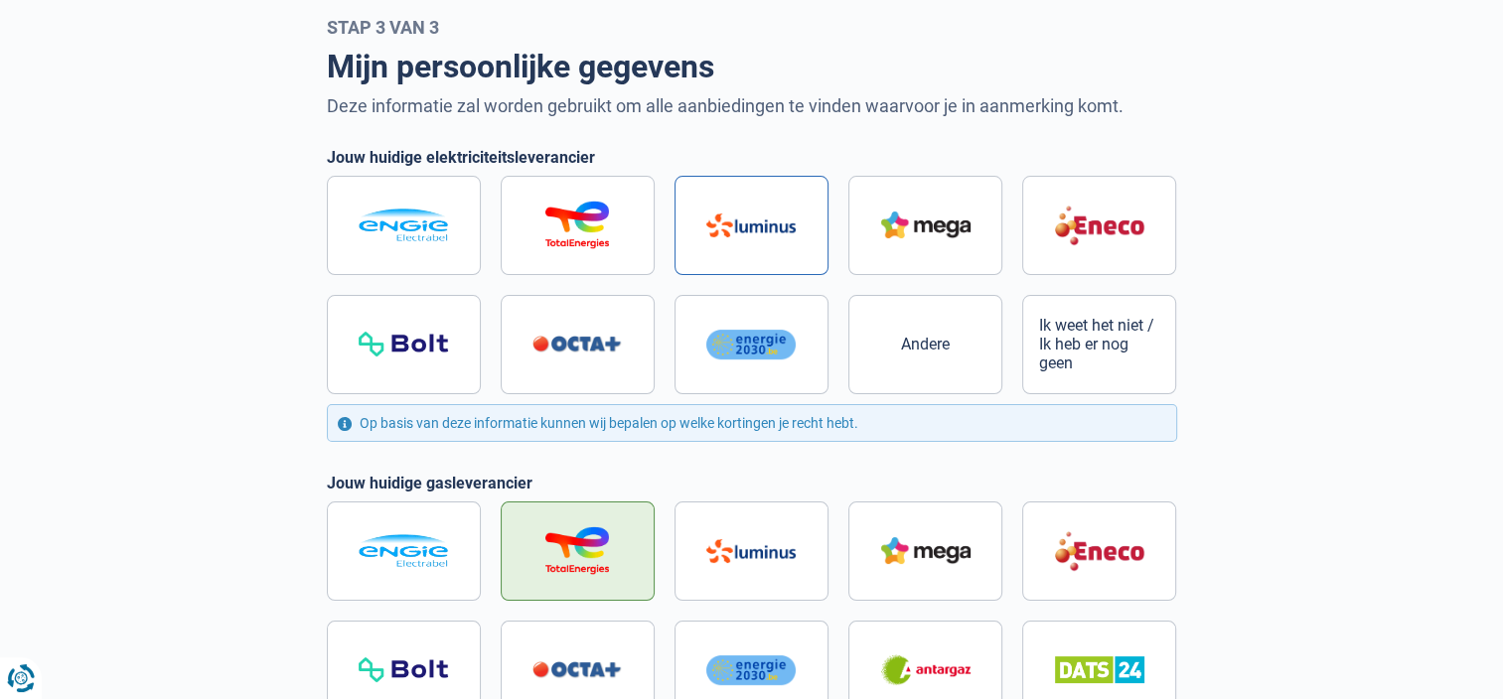  What do you see at coordinates (752, 423) in the screenshot?
I see `div: Op basis van deze informatie kunnen wij bepalen op welke kortingen je recht hebt.` at bounding box center [752, 423].